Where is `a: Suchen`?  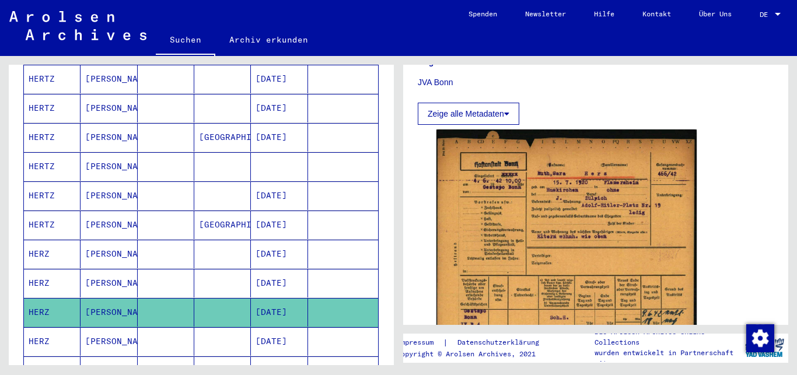
a: Suchen is located at coordinates (185, 41).